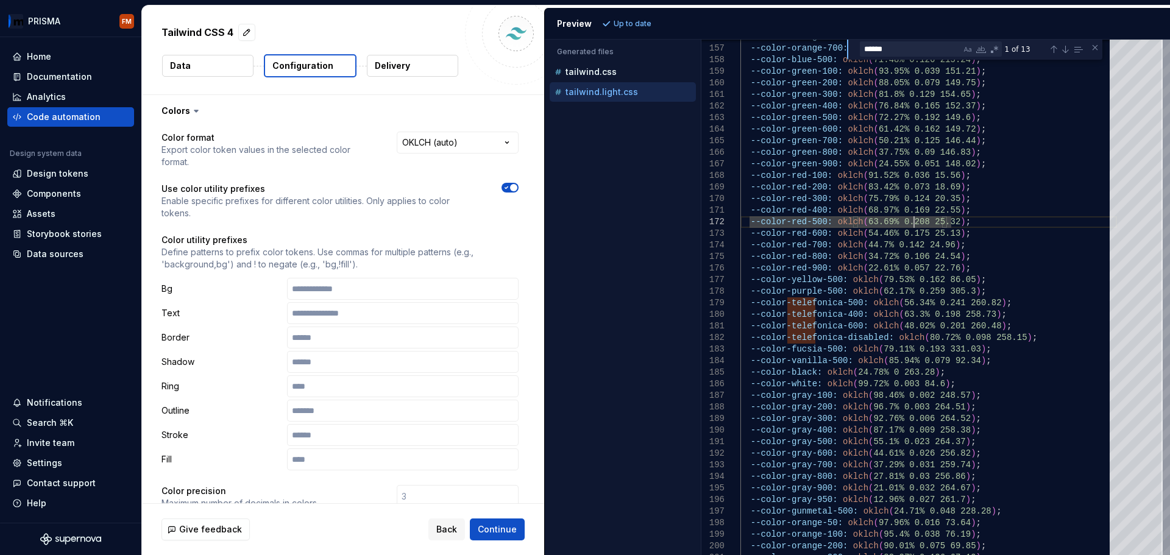 This screenshot has height=555, width=1170. What do you see at coordinates (995, 49) in the screenshot?
I see `div: Use Regular Expression (Alt+R)` at bounding box center [995, 49].